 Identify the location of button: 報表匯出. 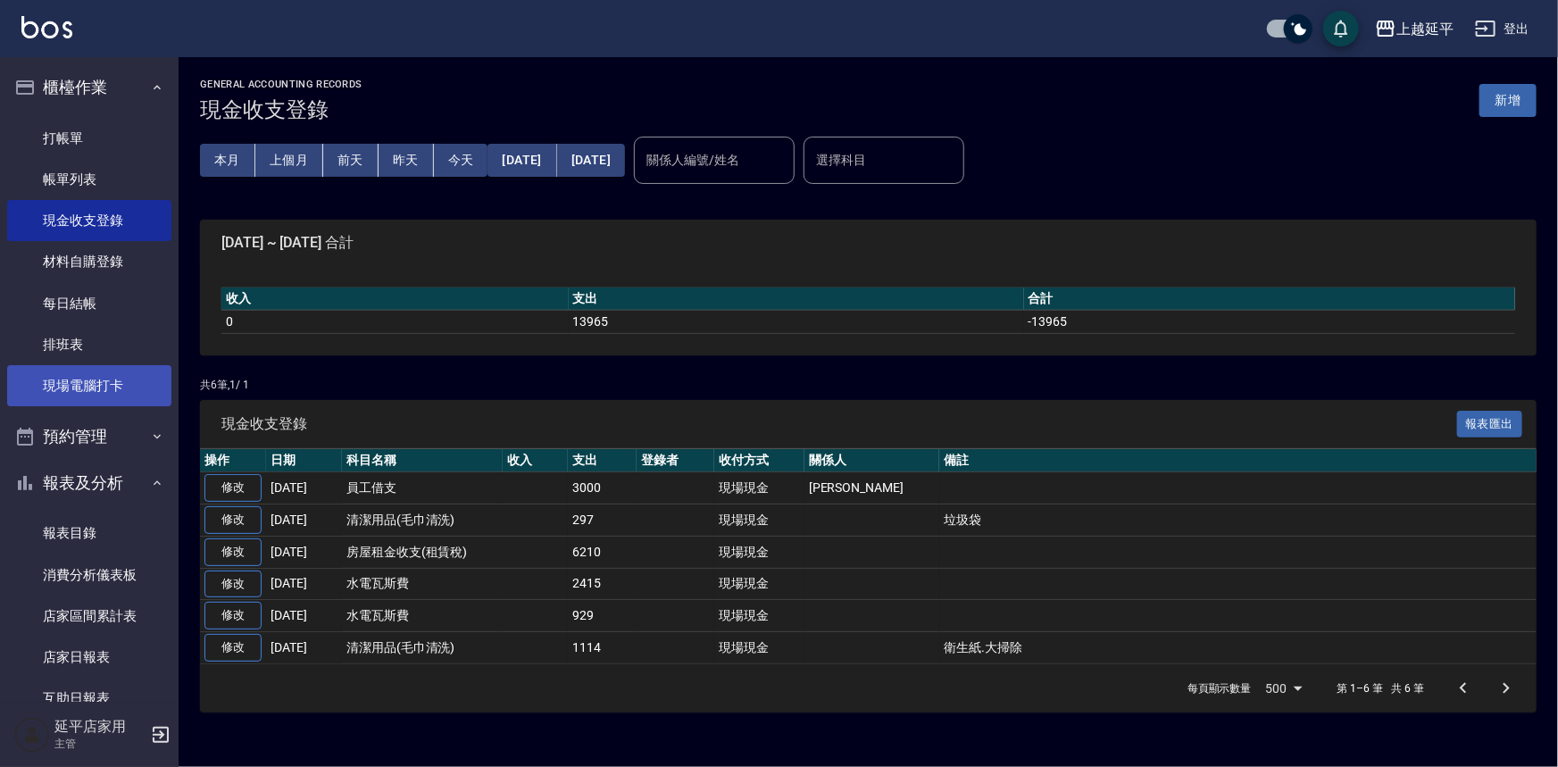
(1490, 424).